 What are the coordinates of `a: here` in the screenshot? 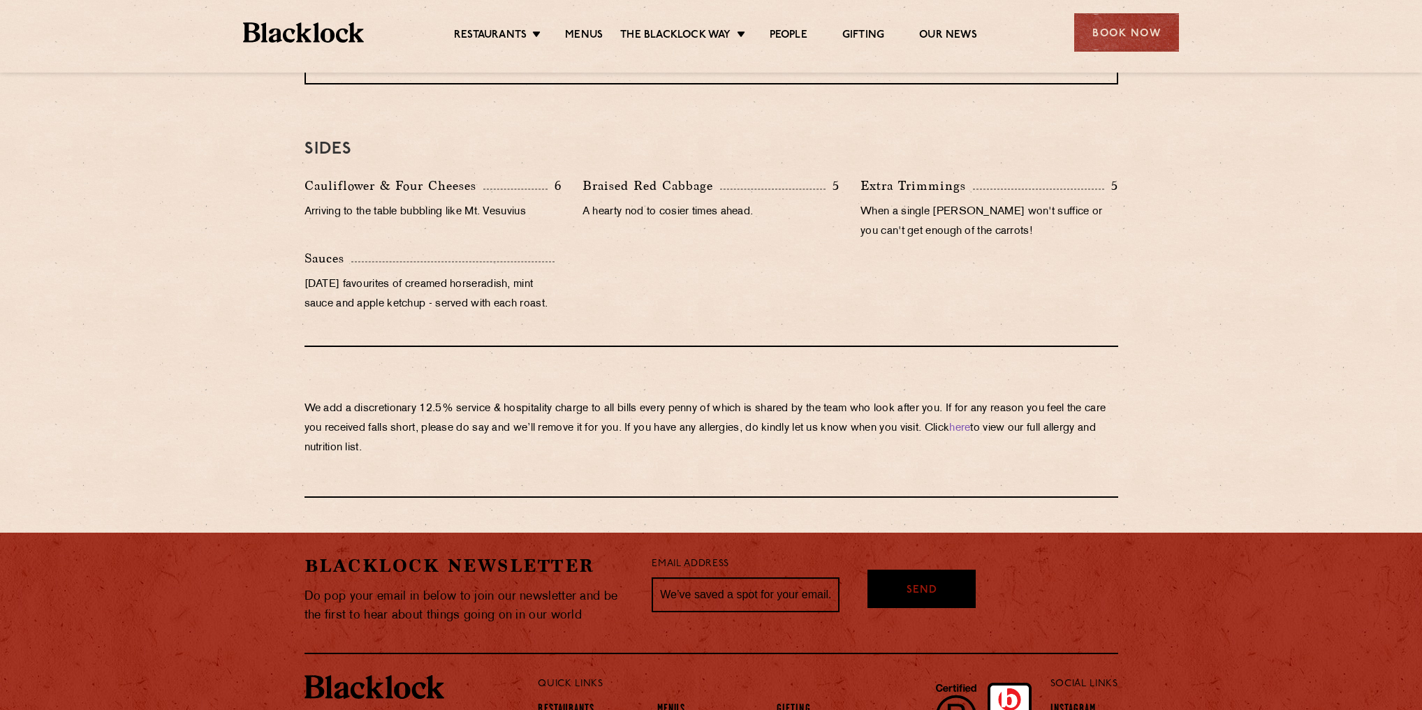 It's located at (959, 428).